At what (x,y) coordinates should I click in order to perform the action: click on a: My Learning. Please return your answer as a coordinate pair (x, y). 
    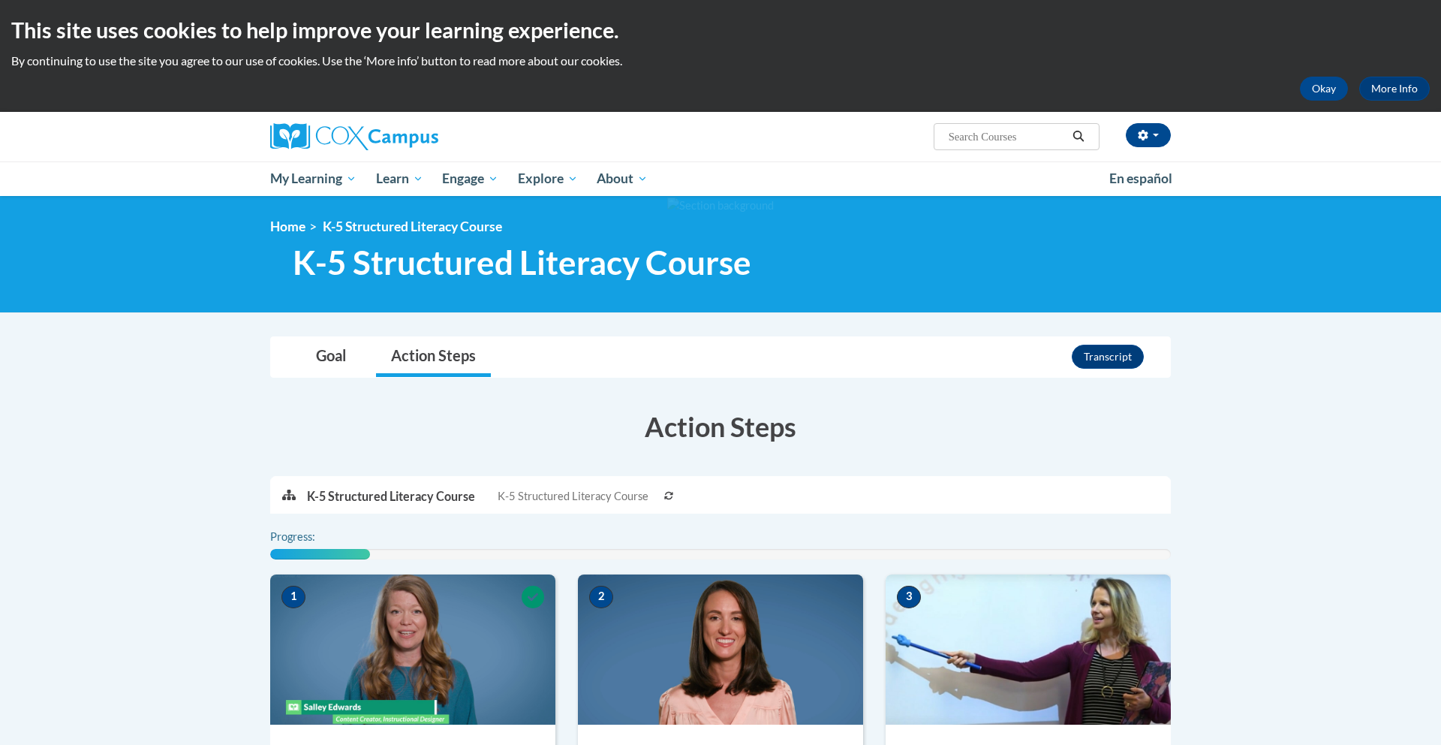
    Looking at the image, I should click on (313, 179).